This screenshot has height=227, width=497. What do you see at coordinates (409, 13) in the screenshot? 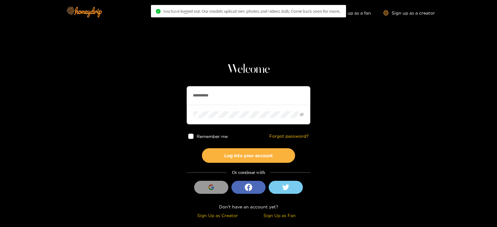
I see `a: Sign up as a creator` at bounding box center [409, 13].